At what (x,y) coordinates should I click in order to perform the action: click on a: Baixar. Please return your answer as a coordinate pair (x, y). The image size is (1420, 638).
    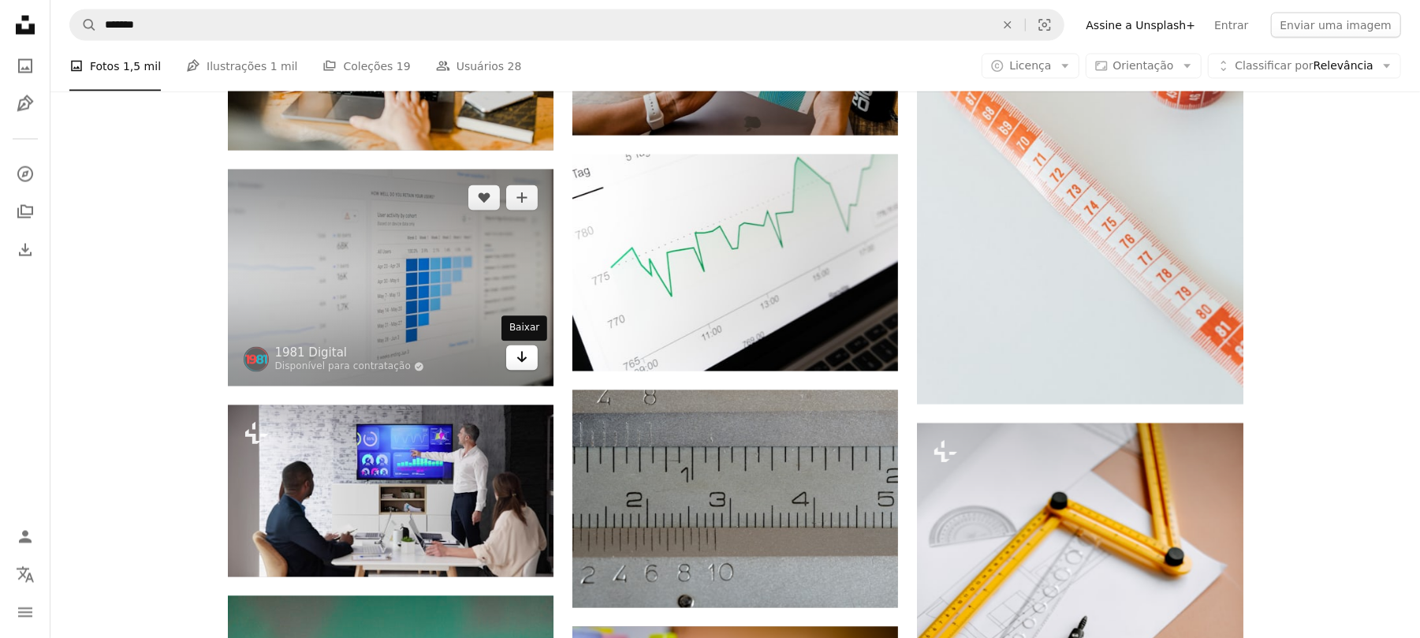
    Looking at the image, I should click on (522, 358).